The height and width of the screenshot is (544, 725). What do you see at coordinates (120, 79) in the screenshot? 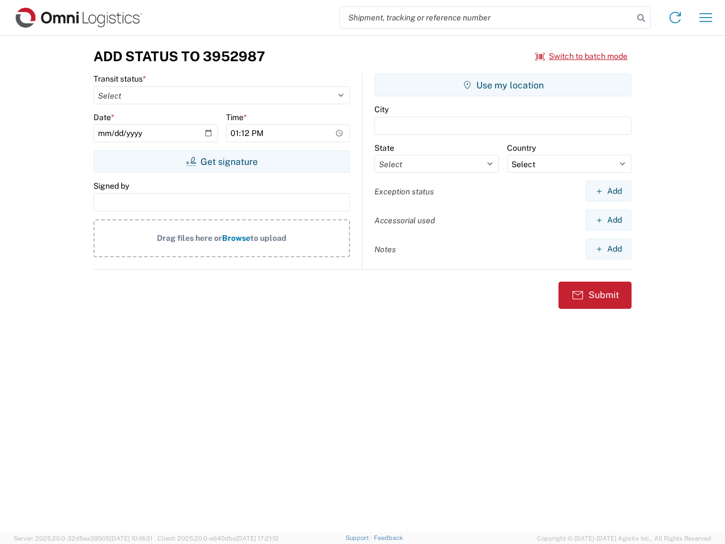
I see `label: Transit status` at bounding box center [120, 79].